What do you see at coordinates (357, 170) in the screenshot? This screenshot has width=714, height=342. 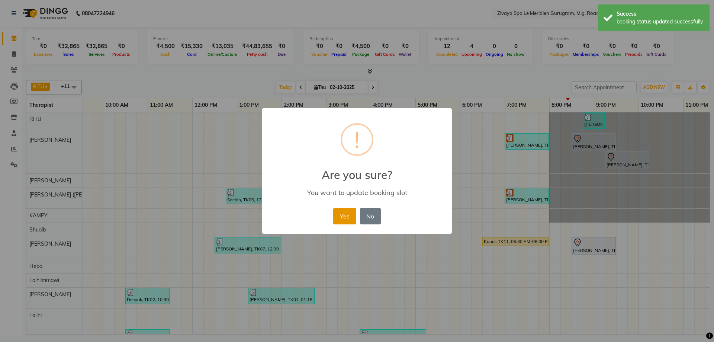 I see `h2: Are you sure?` at bounding box center [357, 170].